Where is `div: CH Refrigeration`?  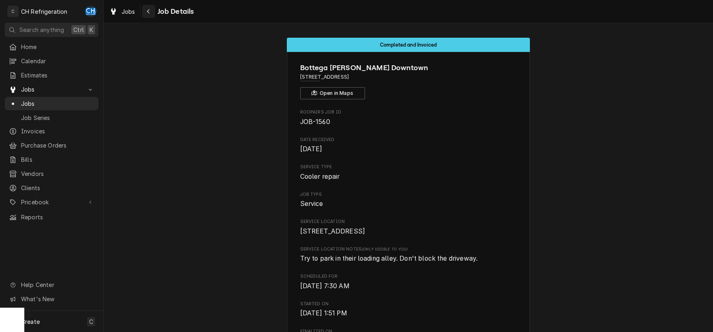 div: CH Refrigeration is located at coordinates (44, 11).